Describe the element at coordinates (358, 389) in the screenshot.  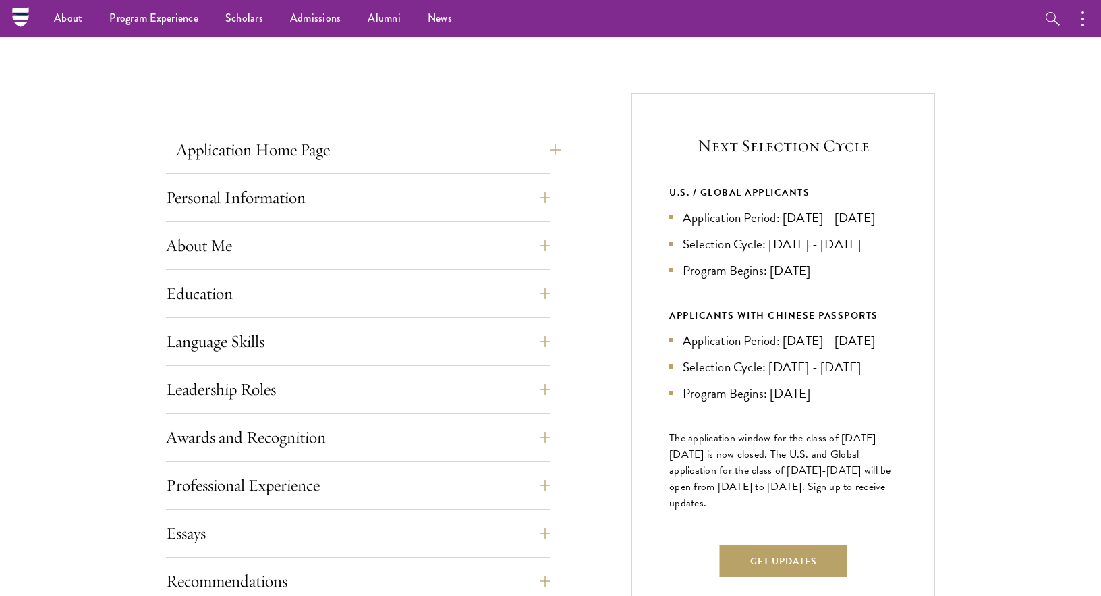
I see `button: Leadership Roles` at that location.